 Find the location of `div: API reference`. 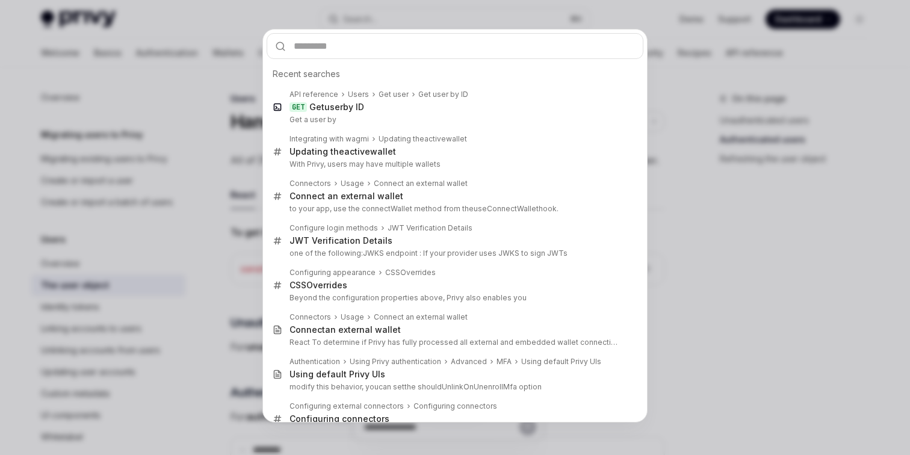

div: API reference is located at coordinates (313, 94).